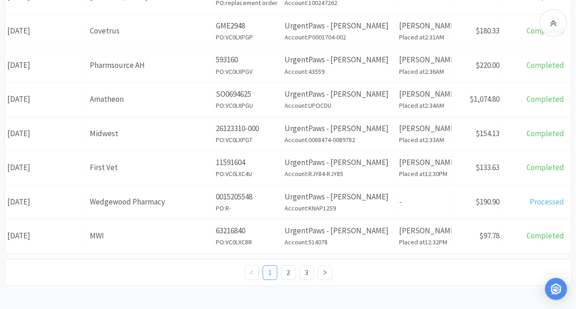 This screenshot has width=576, height=309. Describe the element at coordinates (339, 71) in the screenshot. I see `h6: Account: 43559` at that location.